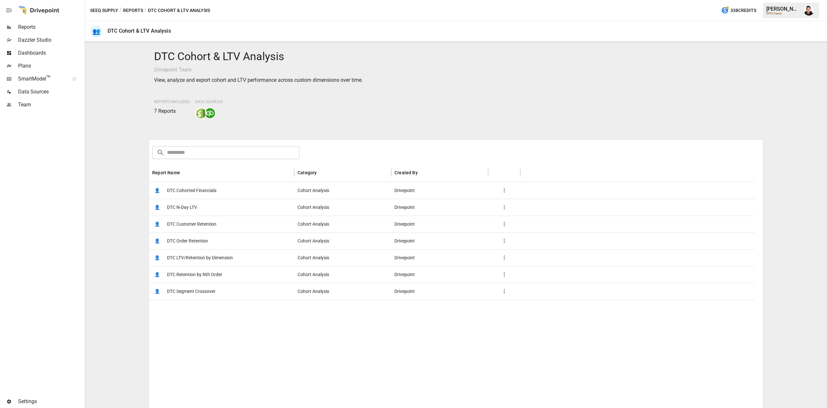 The width and height of the screenshot is (827, 408). I want to click on span: DTC Segment Crossover, so click(191, 291).